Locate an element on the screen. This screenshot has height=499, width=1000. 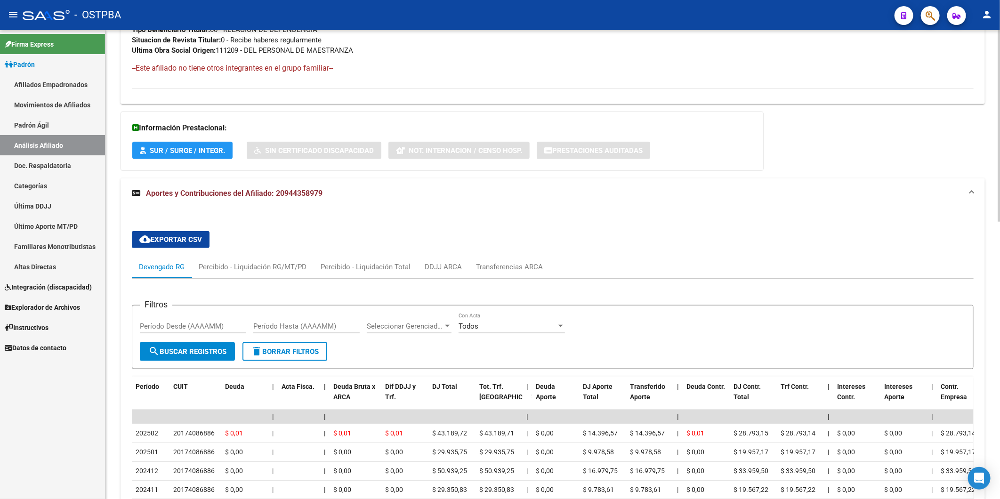
span: $ 28.793,14 is located at coordinates (798, 433).